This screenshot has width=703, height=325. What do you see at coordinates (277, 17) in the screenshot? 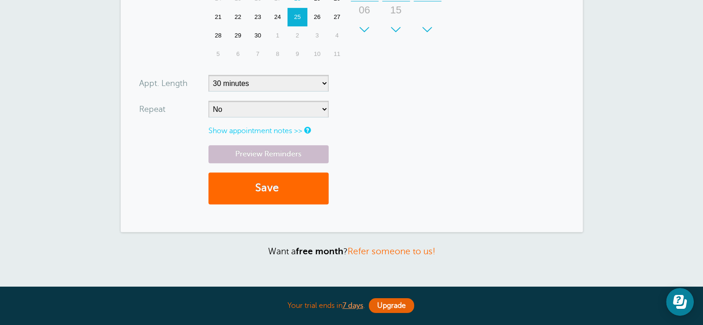
I see `div: 24` at bounding box center [277, 17].